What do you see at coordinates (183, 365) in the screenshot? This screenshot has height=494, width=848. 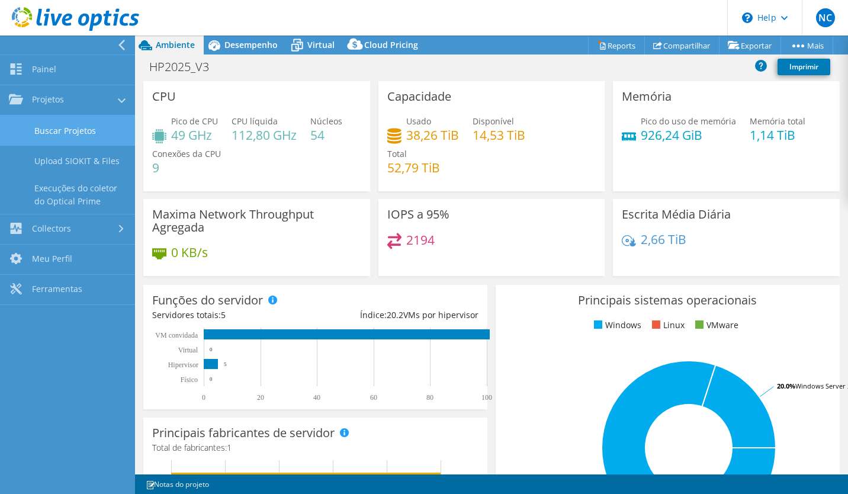 I see `text: Hipervisor` at bounding box center [183, 365].